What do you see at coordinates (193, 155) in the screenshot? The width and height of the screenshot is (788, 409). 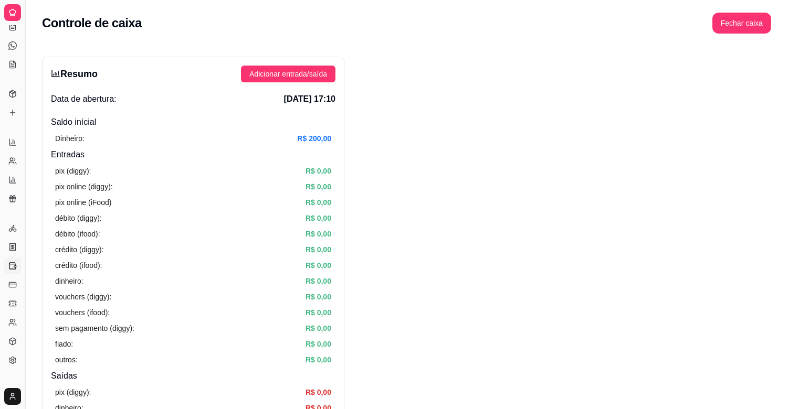 I see `h4: Entradas` at bounding box center [193, 155].